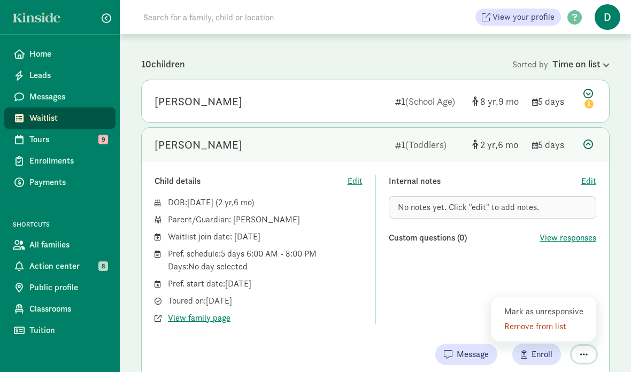  I want to click on a: Public profile, so click(60, 288).